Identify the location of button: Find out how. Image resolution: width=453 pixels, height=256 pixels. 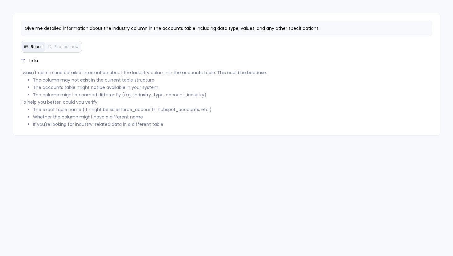
(63, 47).